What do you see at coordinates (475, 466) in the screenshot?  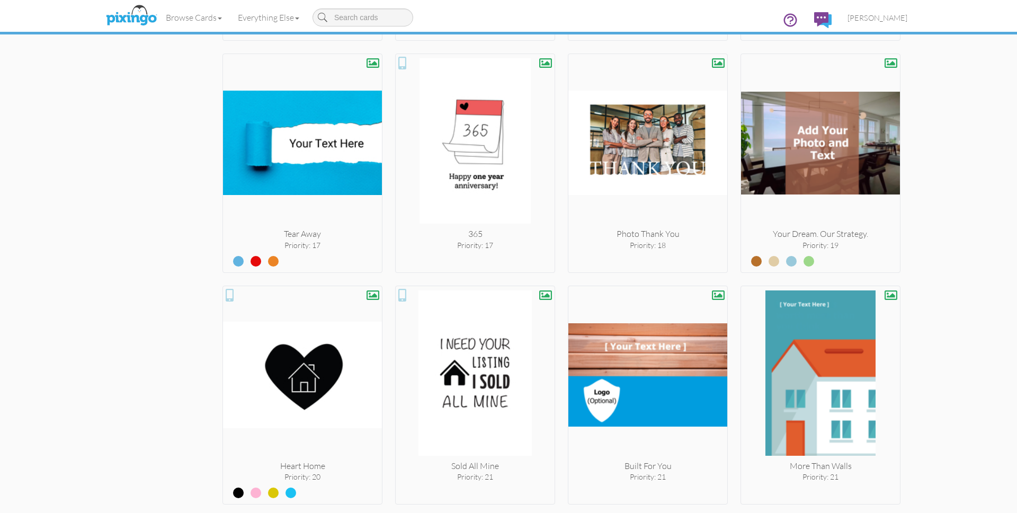 I see `div: Sold All Mine` at bounding box center [475, 466].